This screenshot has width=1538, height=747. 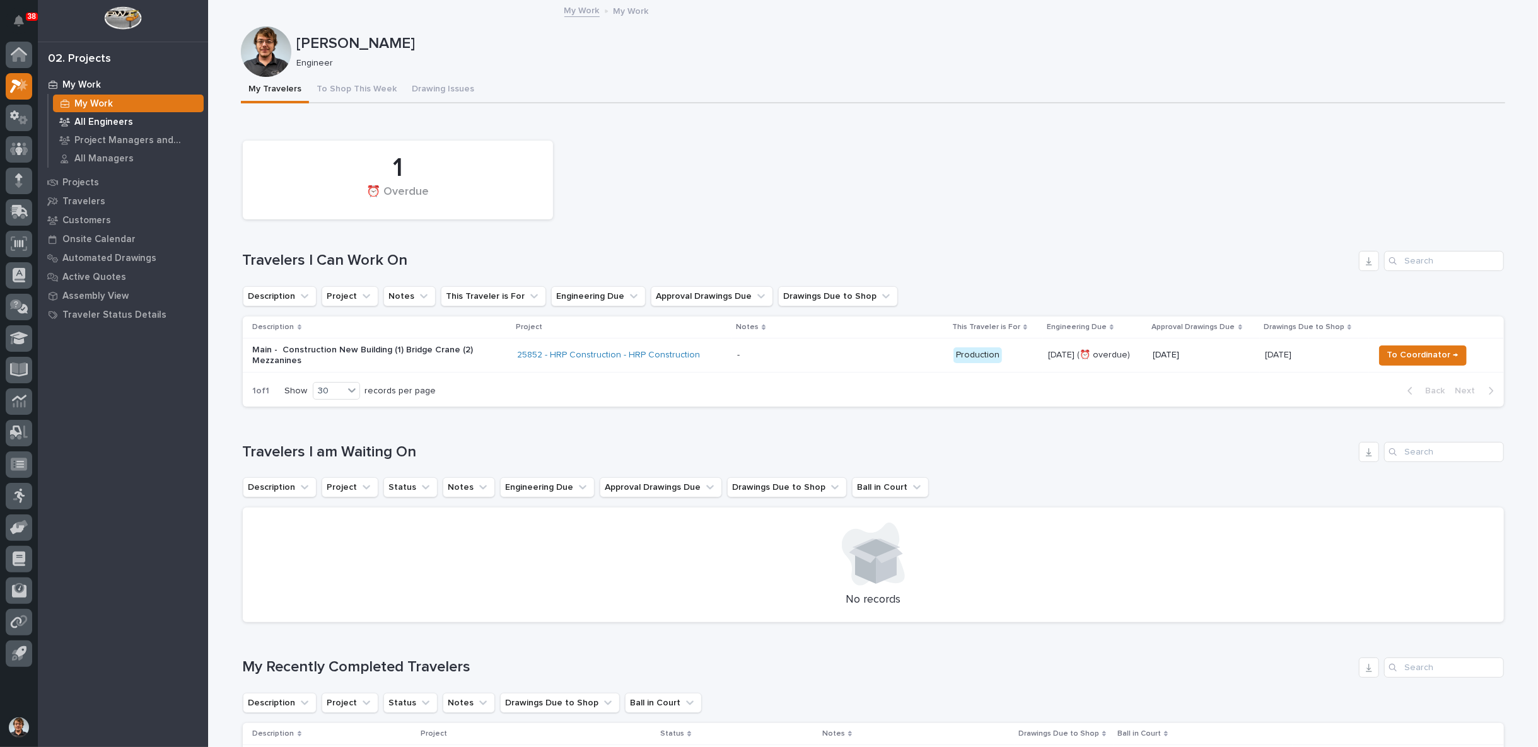 I want to click on img: Workspace Logo, so click(x=122, y=18).